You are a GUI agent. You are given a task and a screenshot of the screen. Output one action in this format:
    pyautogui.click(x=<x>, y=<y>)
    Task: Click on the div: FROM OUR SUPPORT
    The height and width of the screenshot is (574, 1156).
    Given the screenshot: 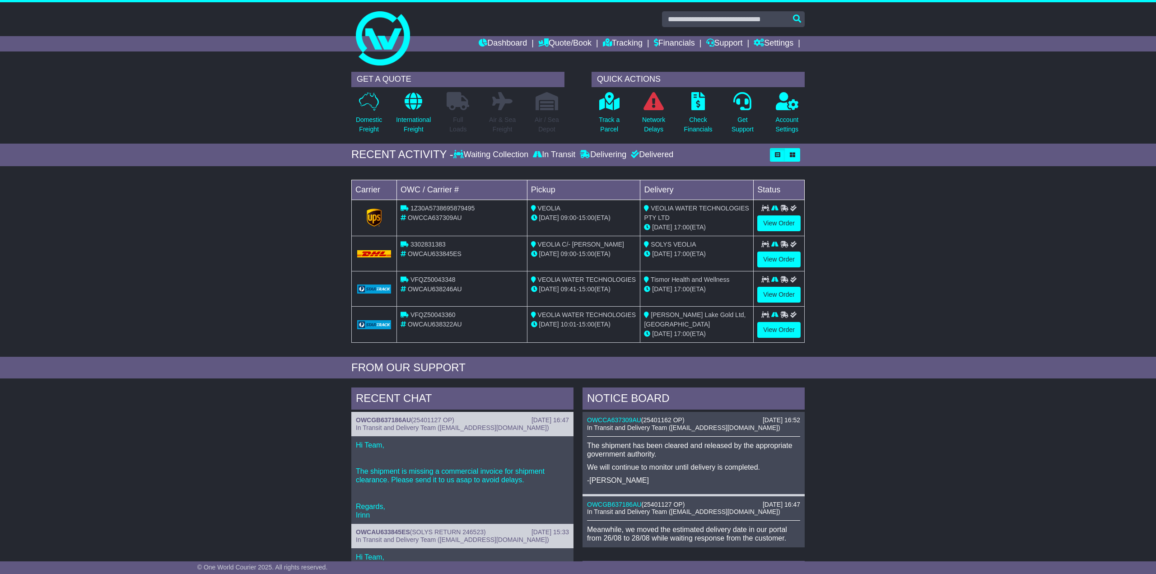 What is the action you would take?
    pyautogui.click(x=578, y=368)
    